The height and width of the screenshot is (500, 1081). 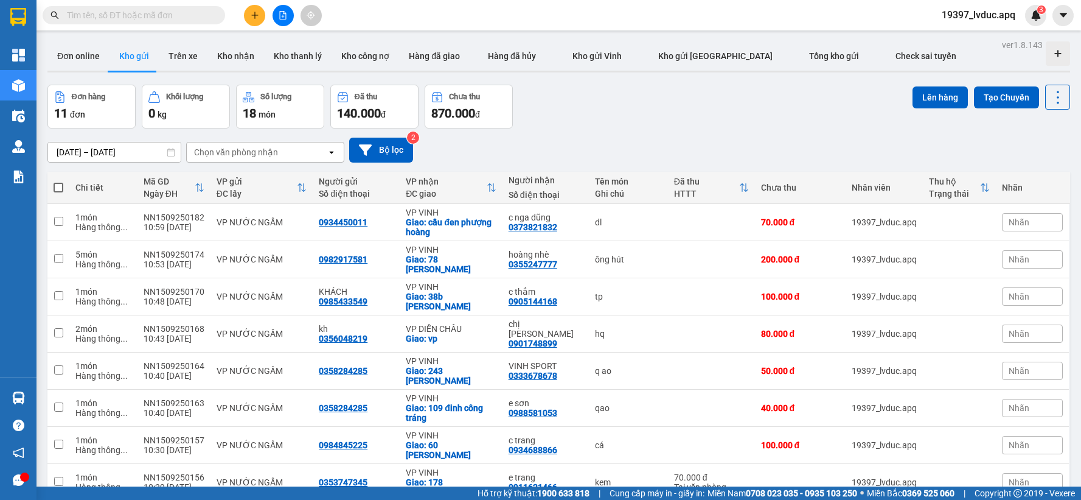 I want to click on div: 0984845225, so click(x=343, y=445).